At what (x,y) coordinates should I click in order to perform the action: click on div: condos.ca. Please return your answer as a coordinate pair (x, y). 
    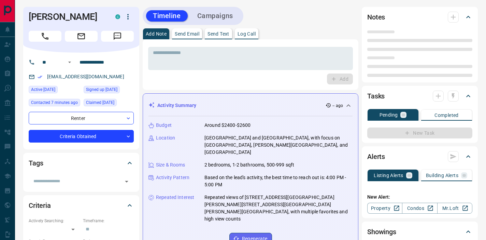
    Looking at the image, I should click on (118, 17).